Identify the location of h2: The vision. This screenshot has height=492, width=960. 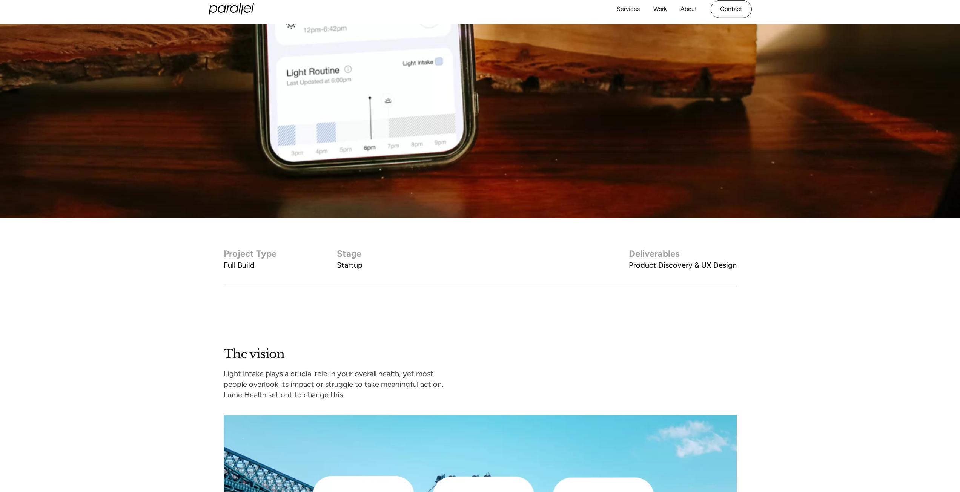
(254, 354).